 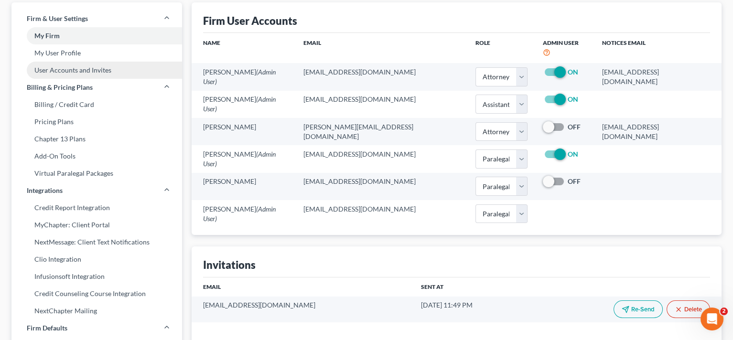 I want to click on a: NextMessage: Client Text Notifications, so click(x=97, y=242).